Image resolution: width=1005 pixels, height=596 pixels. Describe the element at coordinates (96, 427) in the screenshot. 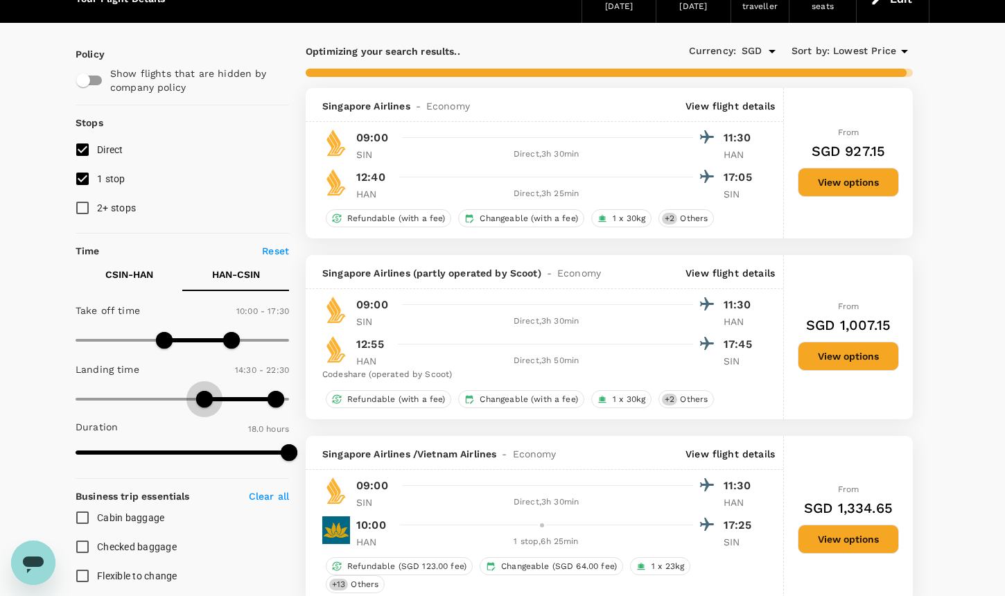

I see `p: Duration` at that location.